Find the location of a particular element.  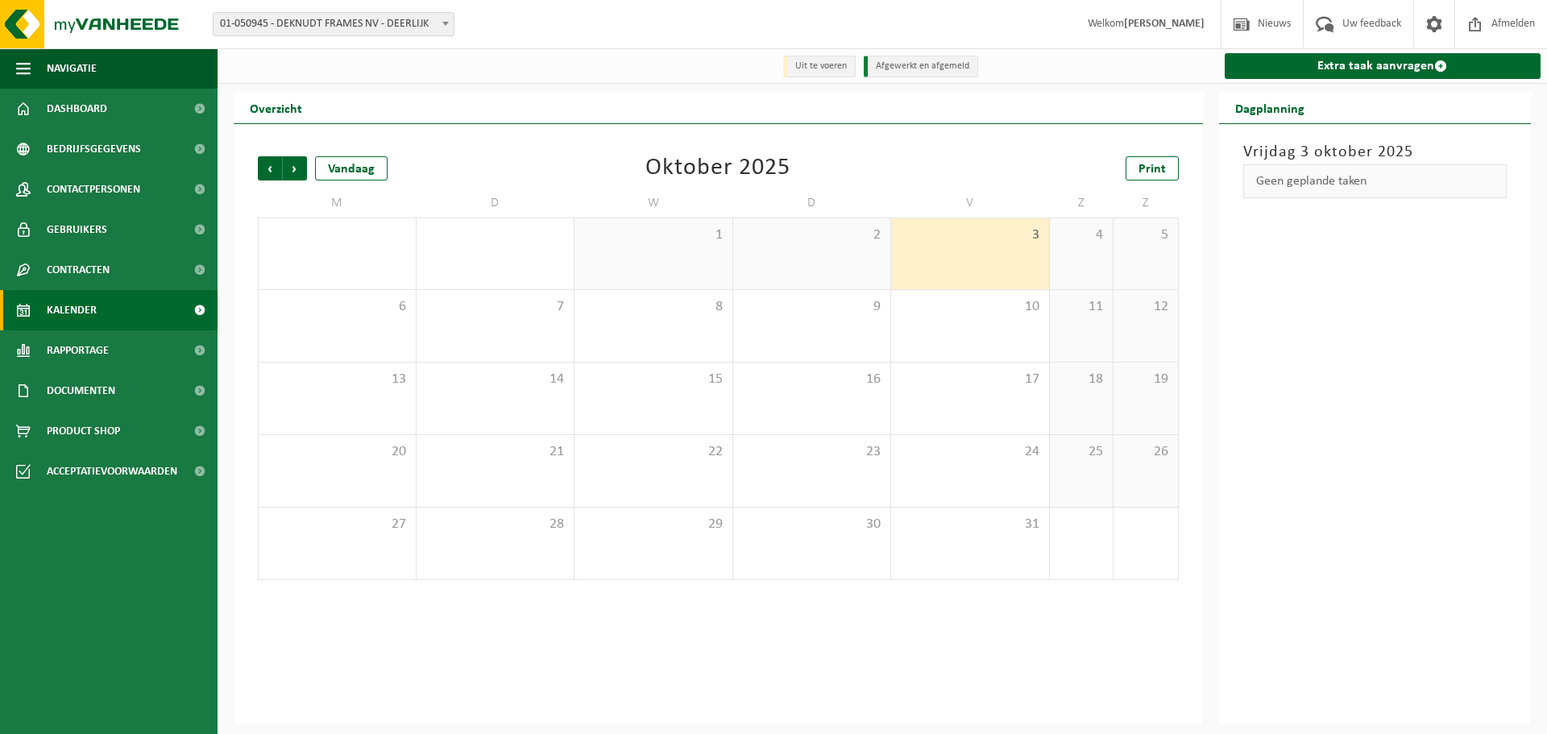

span: 20 is located at coordinates (337, 452).